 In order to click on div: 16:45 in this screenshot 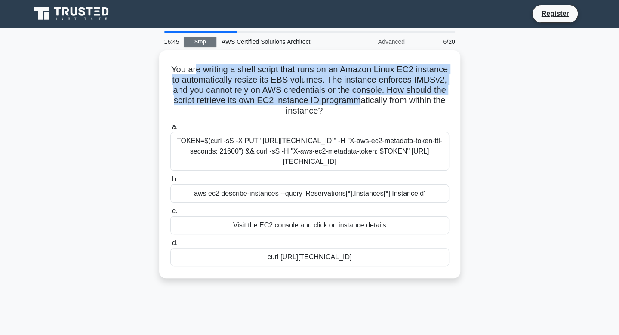, I will do `click(172, 42)`.